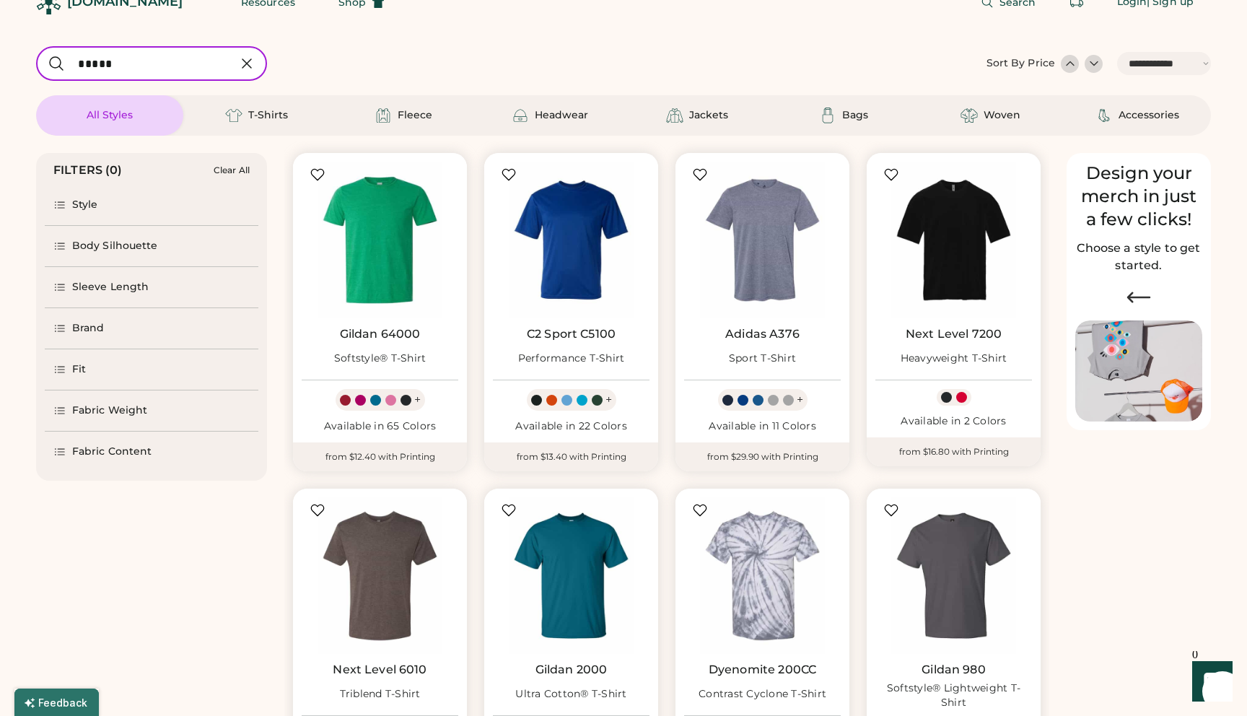 The image size is (1247, 716). What do you see at coordinates (762, 334) in the screenshot?
I see `a: Adidas A376` at bounding box center [762, 334].